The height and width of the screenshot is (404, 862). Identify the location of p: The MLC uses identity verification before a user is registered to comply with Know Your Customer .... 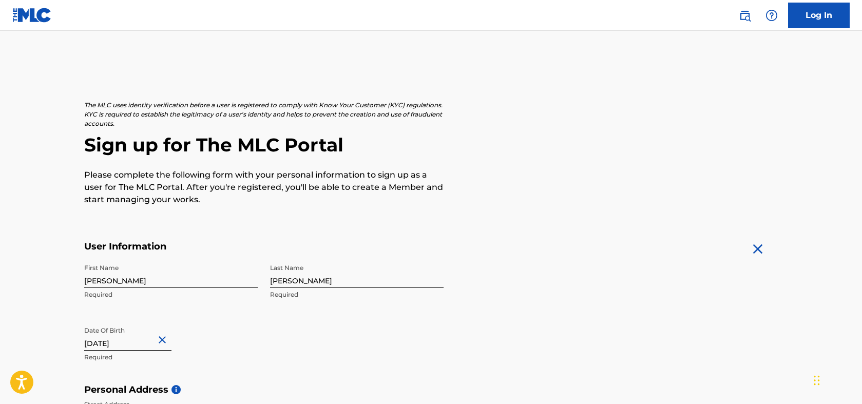
(264, 114).